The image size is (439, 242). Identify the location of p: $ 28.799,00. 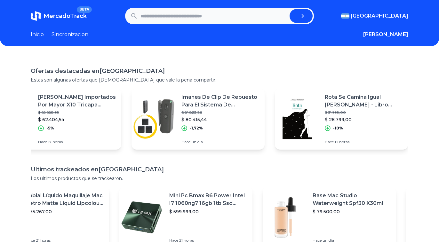
(364, 120).